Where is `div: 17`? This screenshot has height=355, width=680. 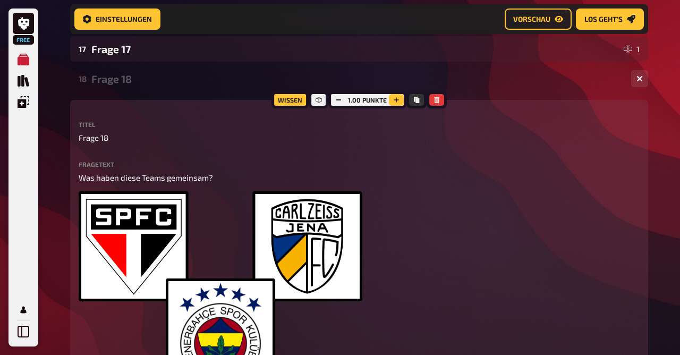 div: 17 is located at coordinates (83, 49).